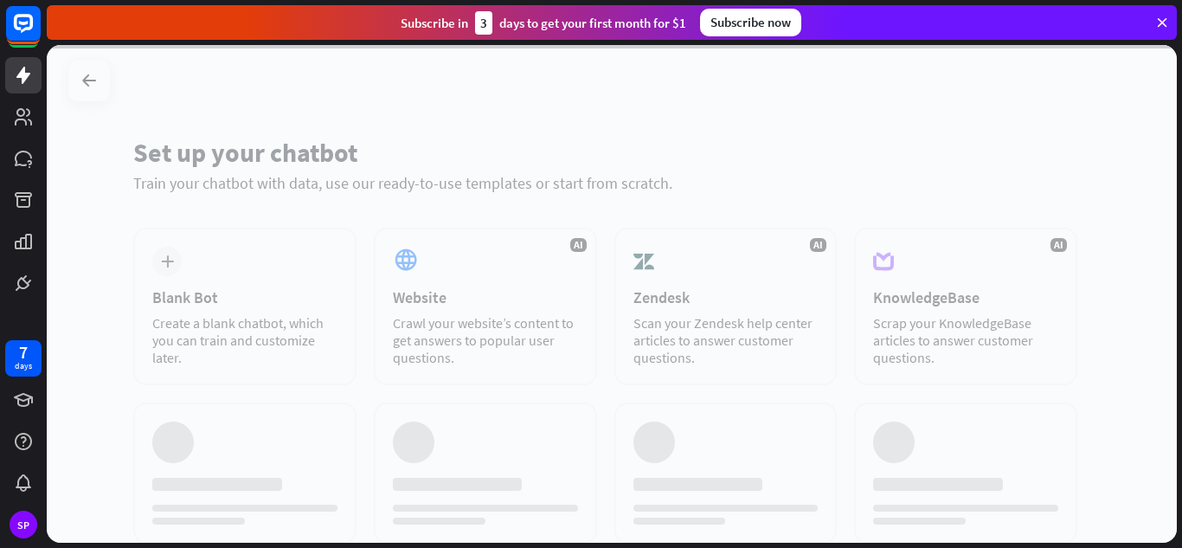 The image size is (1182, 548). What do you see at coordinates (23, 358) in the screenshot?
I see `a: 7 days` at bounding box center [23, 358].